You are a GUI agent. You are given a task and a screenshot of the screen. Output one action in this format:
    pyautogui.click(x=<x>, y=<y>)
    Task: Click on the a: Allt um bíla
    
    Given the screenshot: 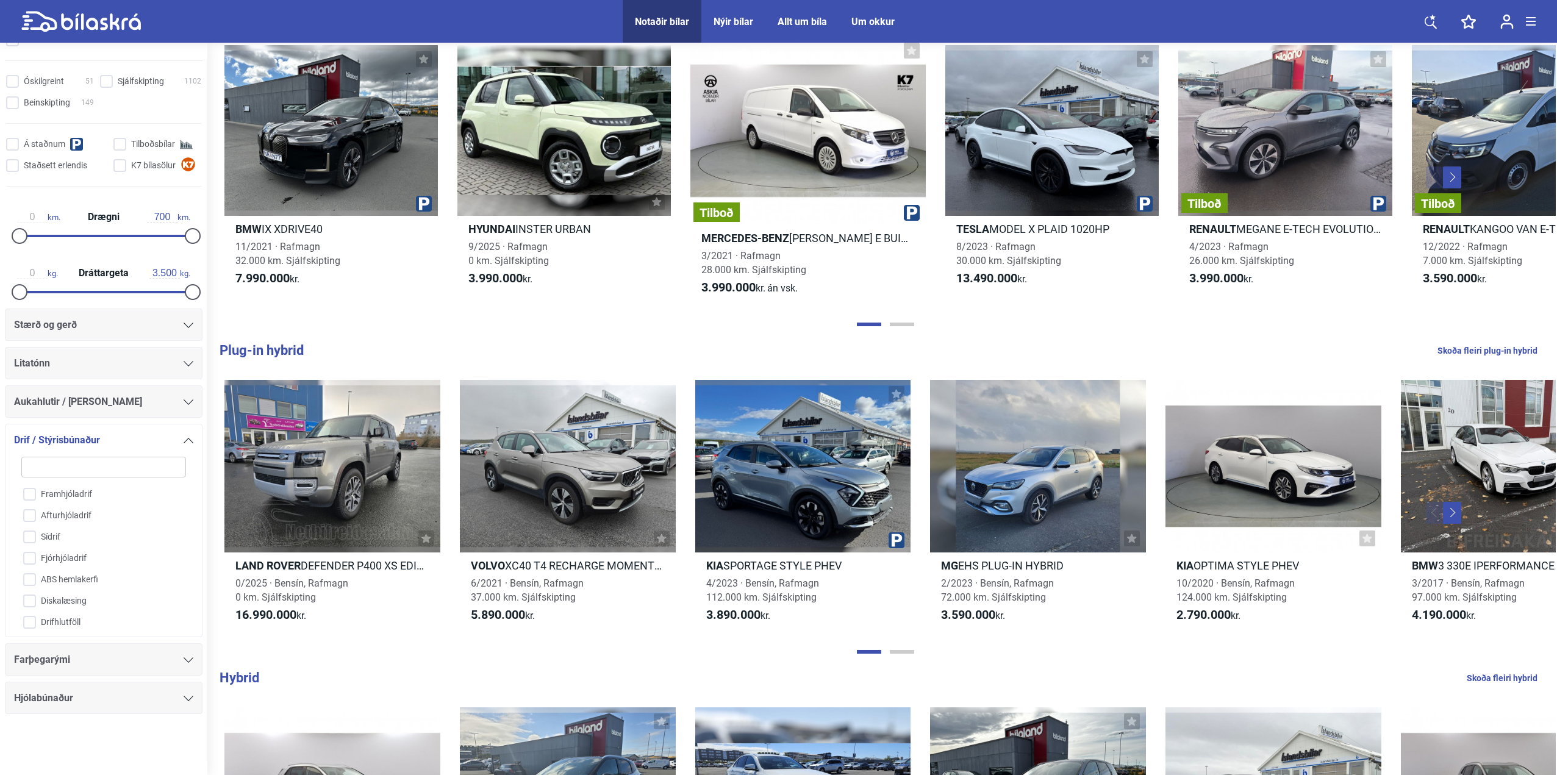 What is the action you would take?
    pyautogui.click(x=802, y=21)
    